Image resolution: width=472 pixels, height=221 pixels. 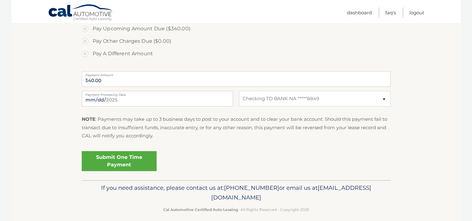 I want to click on p: - All Rights Reserved - Copyright 2025, so click(x=236, y=209).